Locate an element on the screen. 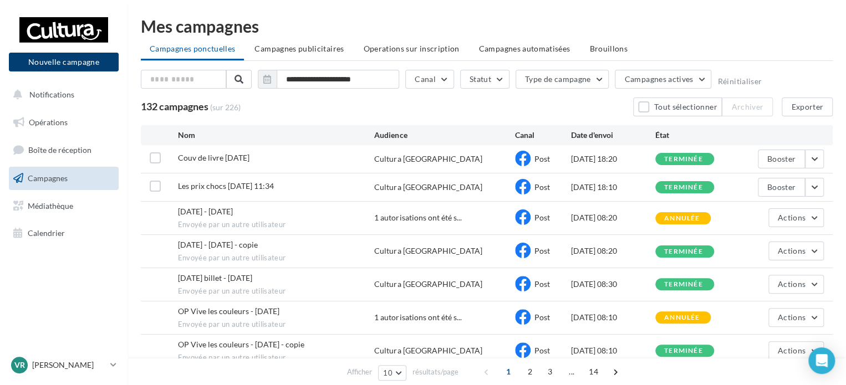 The width and height of the screenshot is (846, 385). a: Boîte de réception is located at coordinates (64, 150).